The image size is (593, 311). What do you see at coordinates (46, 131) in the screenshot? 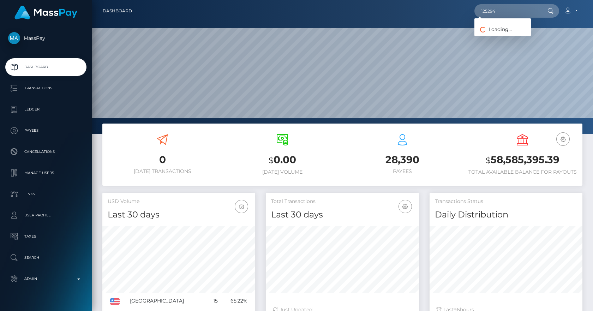
I see `p: Payees` at bounding box center [46, 131].